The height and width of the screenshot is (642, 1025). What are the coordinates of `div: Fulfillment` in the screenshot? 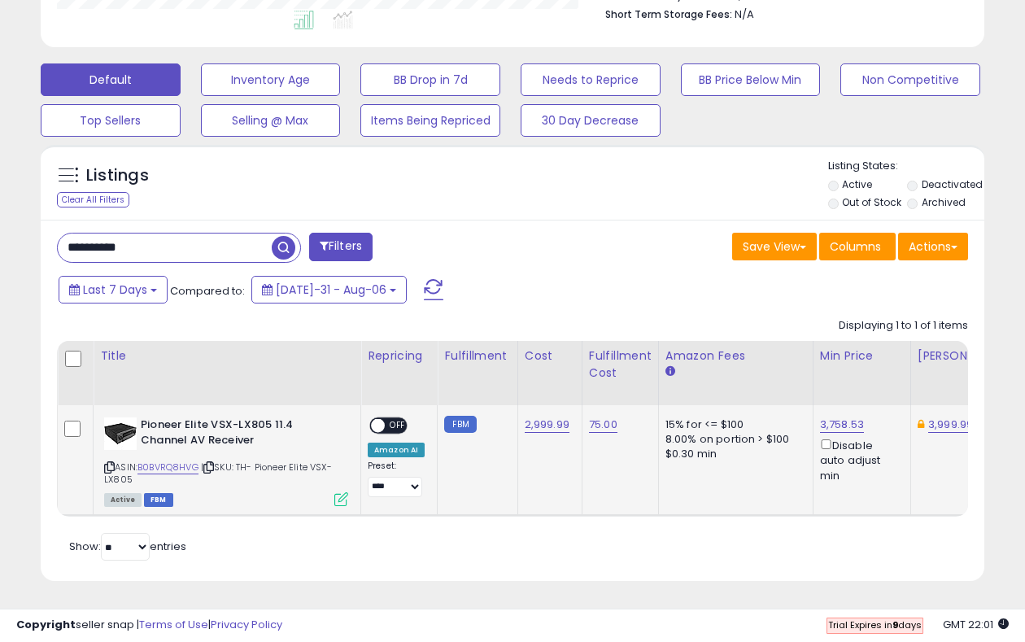 It's located at (477, 355).